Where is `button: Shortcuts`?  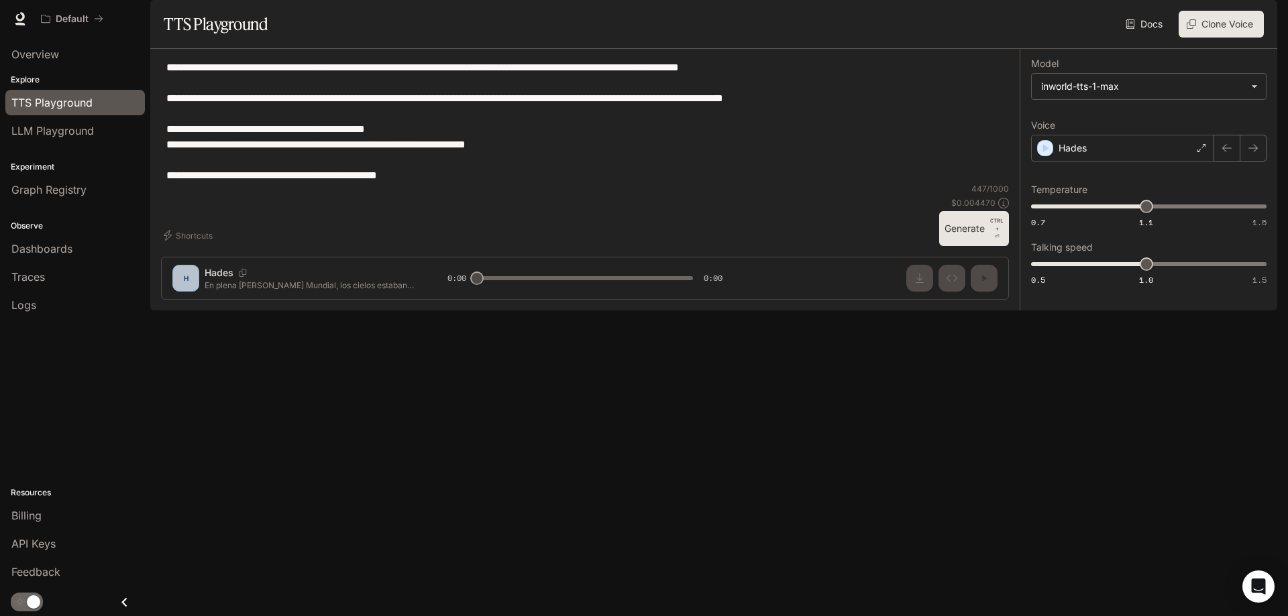 button: Shortcuts is located at coordinates (189, 235).